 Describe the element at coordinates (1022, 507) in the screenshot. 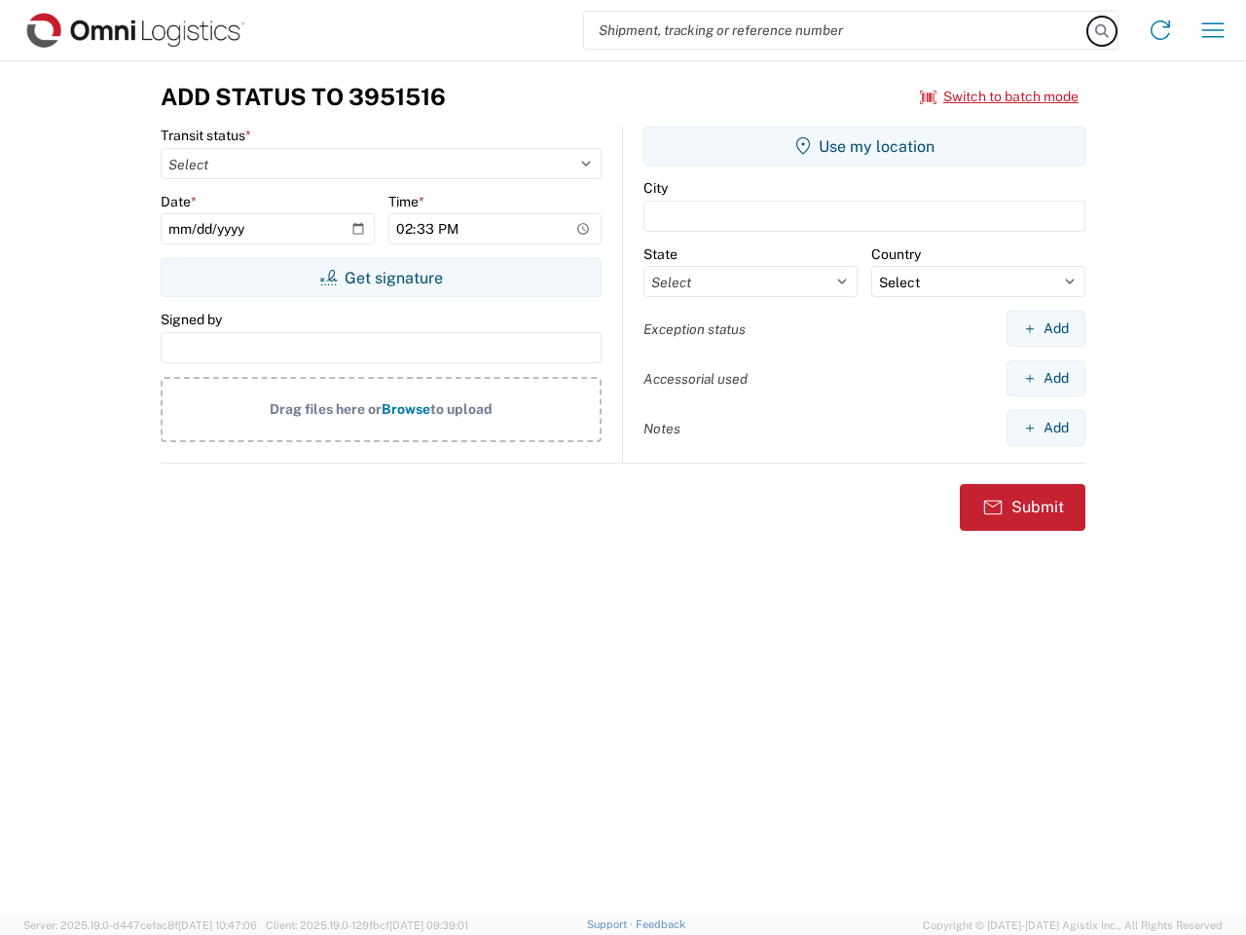

I see `button: Submit` at that location.